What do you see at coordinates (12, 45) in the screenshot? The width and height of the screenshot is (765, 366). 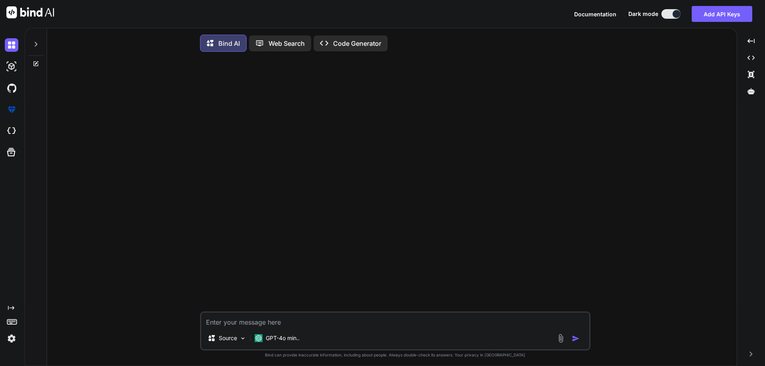 I see `img: darkChat` at bounding box center [12, 45].